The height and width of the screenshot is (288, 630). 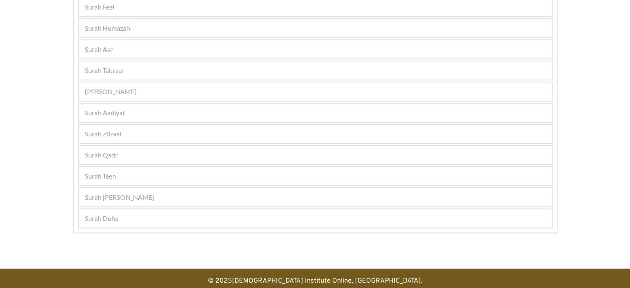 I want to click on span: Surah Zilzaal, so click(x=103, y=134).